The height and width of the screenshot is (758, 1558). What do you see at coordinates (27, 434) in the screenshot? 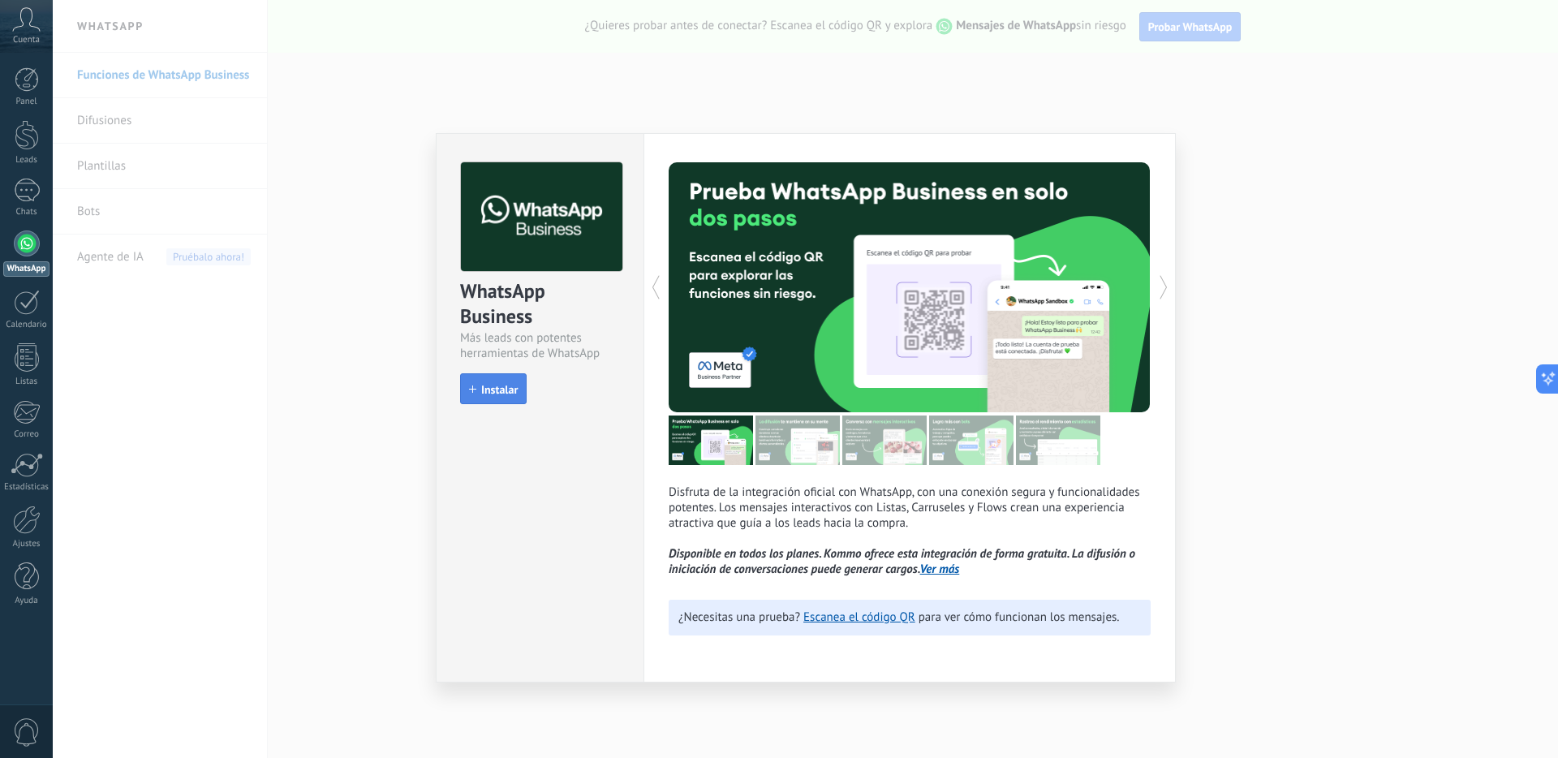
I see `div: Correo` at bounding box center [27, 434].